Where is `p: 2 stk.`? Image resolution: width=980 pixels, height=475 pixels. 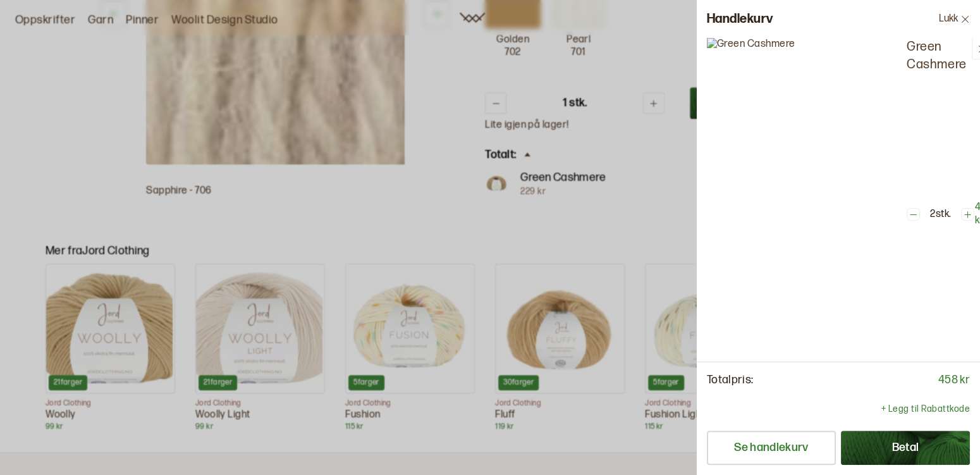 p: 2 stk. is located at coordinates (940, 214).